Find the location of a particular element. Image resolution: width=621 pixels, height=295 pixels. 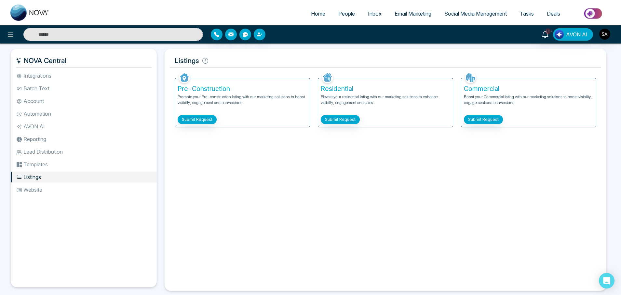

a: People is located at coordinates (346, 14).